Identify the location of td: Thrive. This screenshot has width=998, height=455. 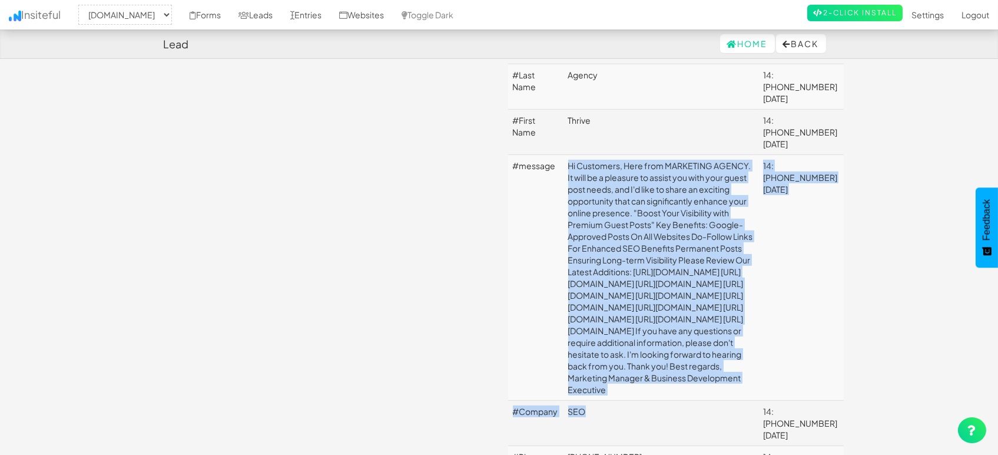
(661, 132).